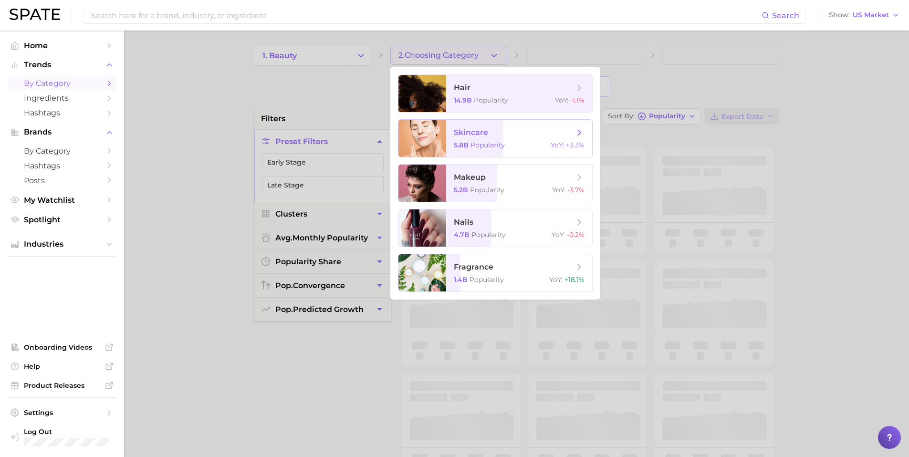  I want to click on button: Brands, so click(62, 132).